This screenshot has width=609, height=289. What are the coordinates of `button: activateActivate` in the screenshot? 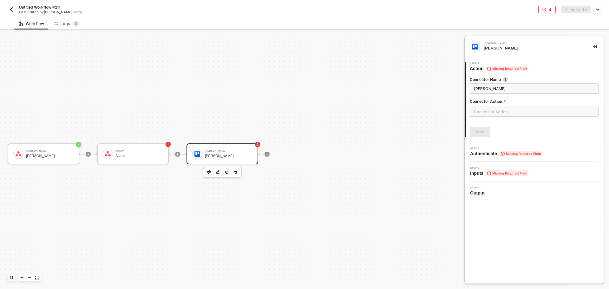 It's located at (576, 10).